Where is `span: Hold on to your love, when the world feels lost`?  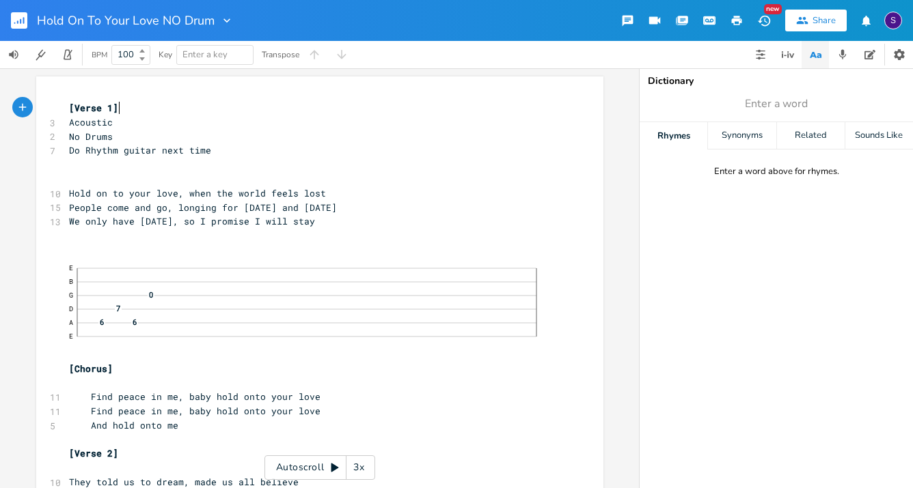 span: Hold on to your love, when the world feels lost is located at coordinates (197, 193).